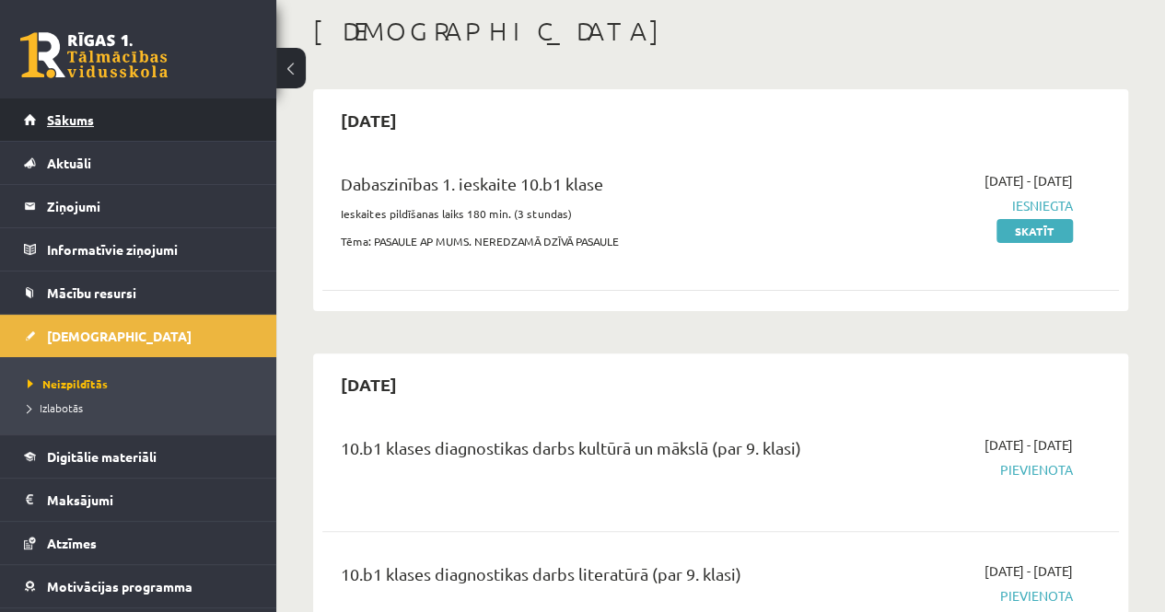  What do you see at coordinates (138, 250) in the screenshot?
I see `a: Informatīvie ziņojumi` at bounding box center [138, 250].